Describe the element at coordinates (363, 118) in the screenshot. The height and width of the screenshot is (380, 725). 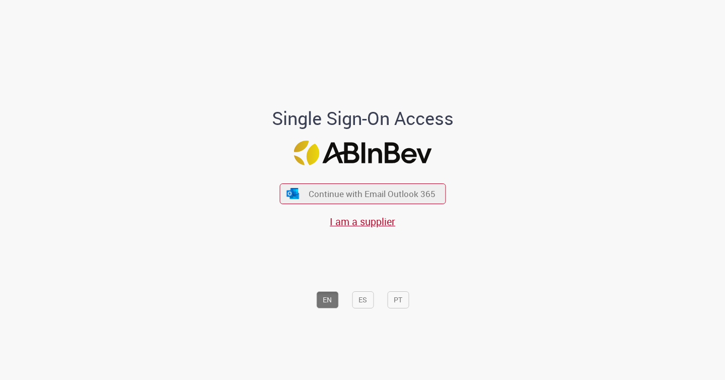
I see `h1: Single Sign-On Access` at that location.